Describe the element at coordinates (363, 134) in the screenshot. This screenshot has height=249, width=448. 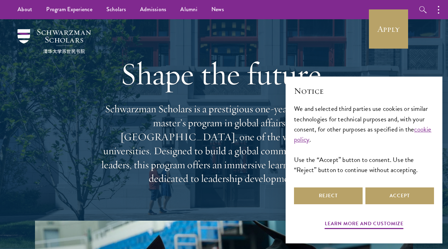
I see `a: cookie policy` at that location.